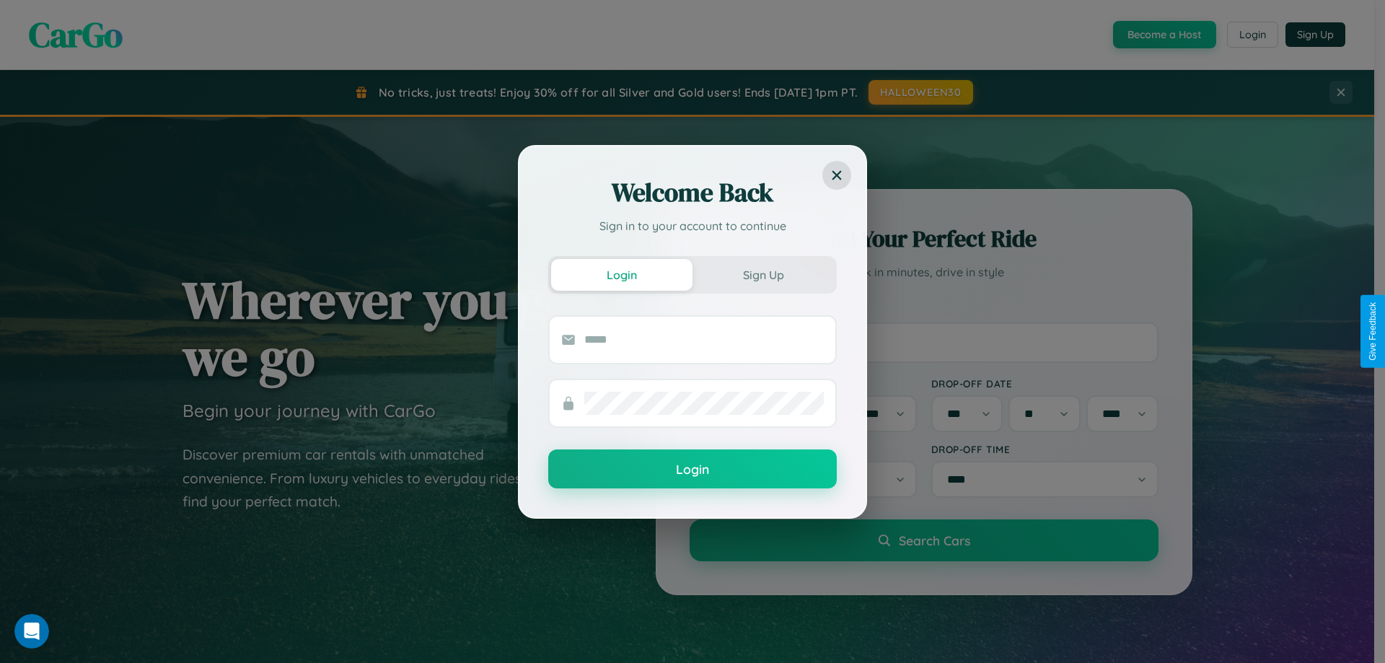 This screenshot has width=1385, height=663. What do you see at coordinates (693, 193) in the screenshot?
I see `h2: Welcome Back` at bounding box center [693, 193].